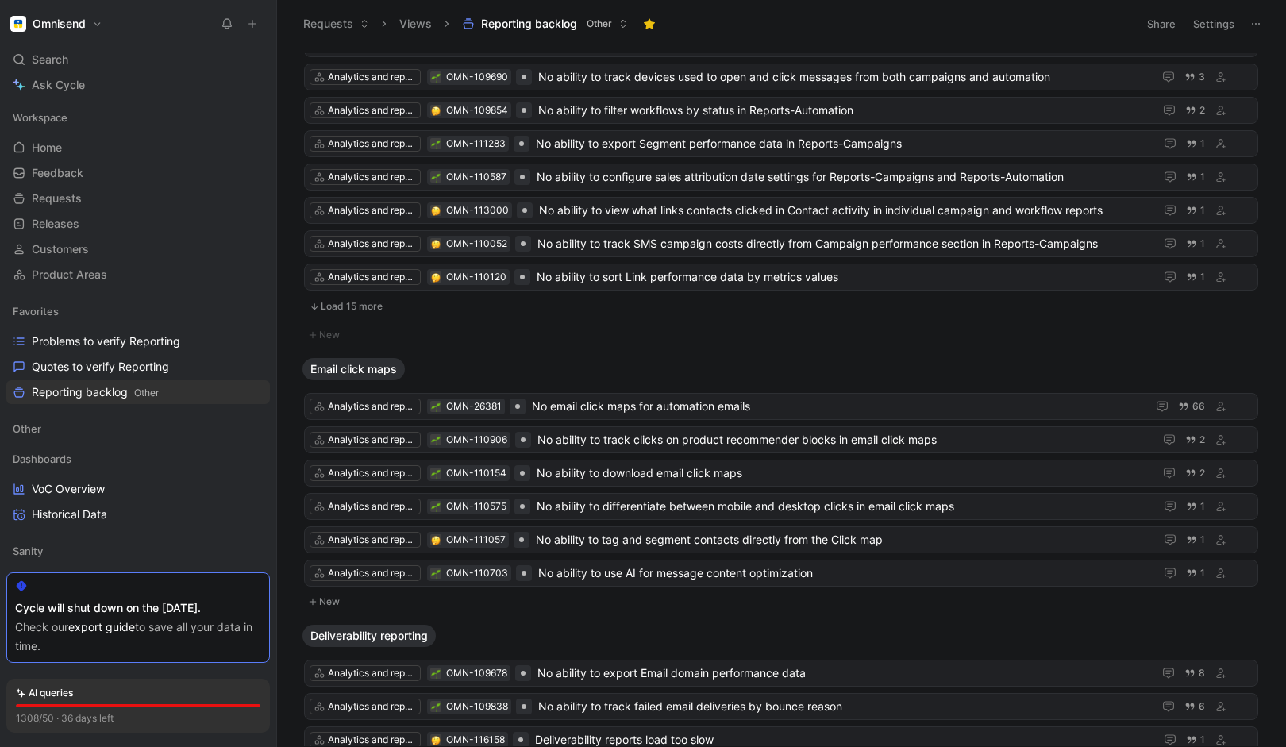 Image resolution: width=1286 pixels, height=747 pixels. I want to click on a: Analytics and reports🌱OMN-26381No email click maps for automation emails66, so click(781, 406).